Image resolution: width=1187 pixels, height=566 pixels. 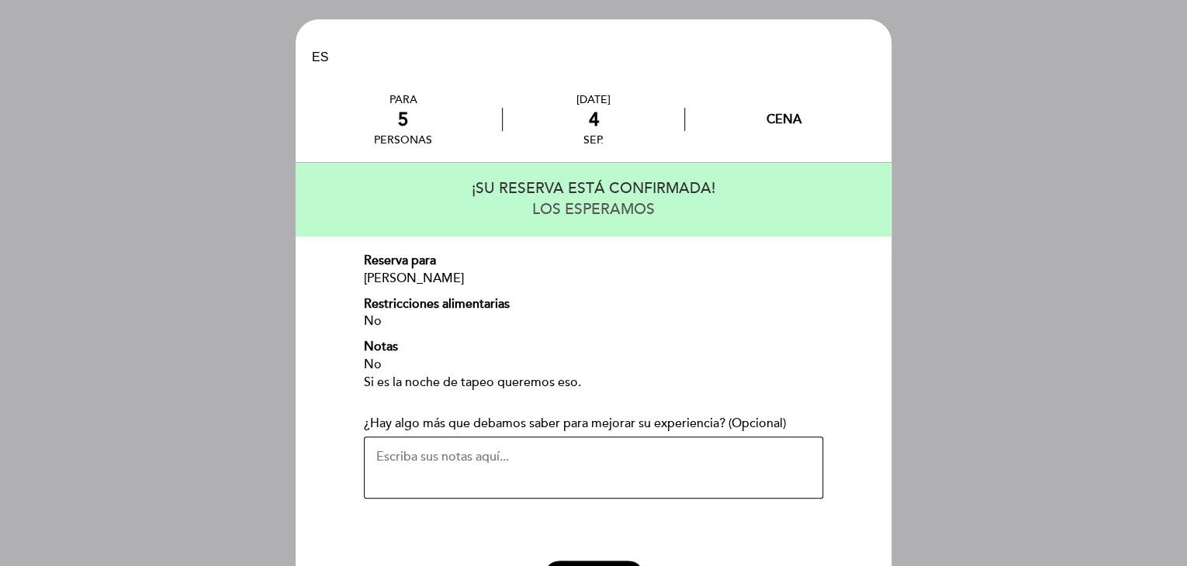 What do you see at coordinates (593, 261) in the screenshot?
I see `div: Reserva para` at bounding box center [593, 261].